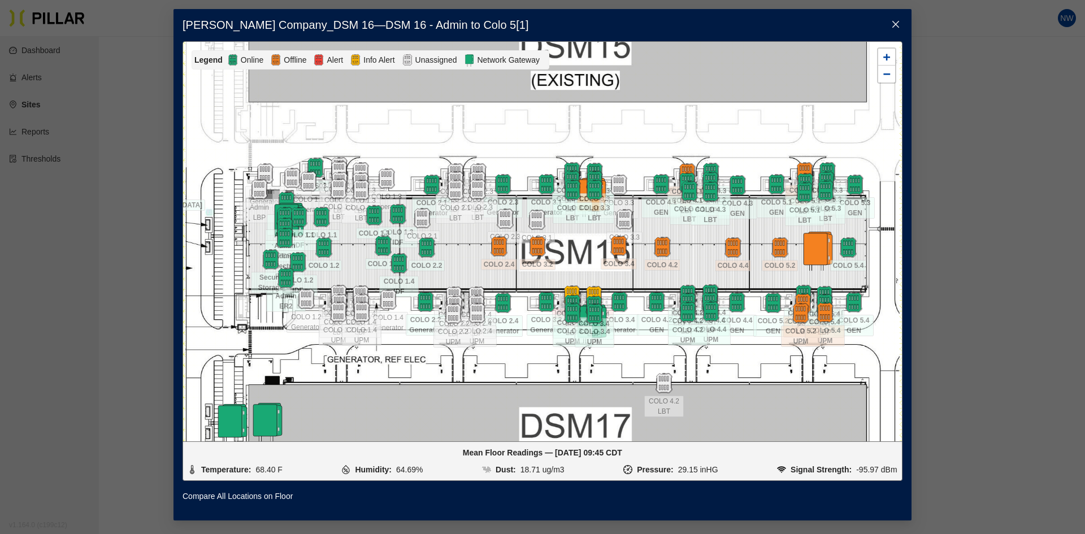 The image size is (1085, 534). What do you see at coordinates (546, 184) in the screenshot?
I see `div: COLO 3.1 Generator` at bounding box center [546, 184].